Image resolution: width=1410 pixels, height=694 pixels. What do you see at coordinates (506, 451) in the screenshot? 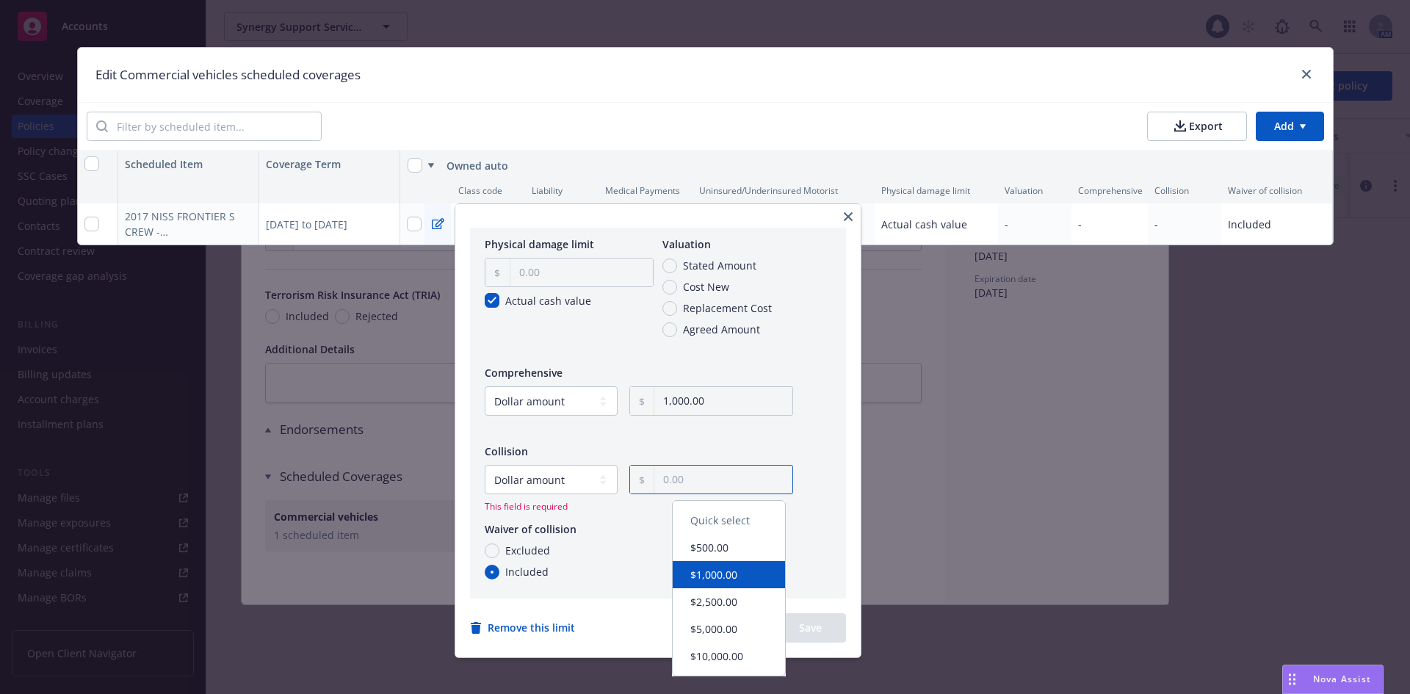
I see `span: Collision` at bounding box center [506, 451].